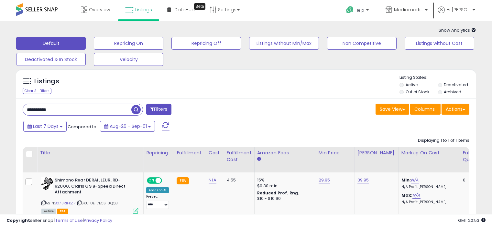  Describe the element at coordinates (444, 141) in the screenshot. I see `div: Displaying 1 to 1 of 1 items` at that location.